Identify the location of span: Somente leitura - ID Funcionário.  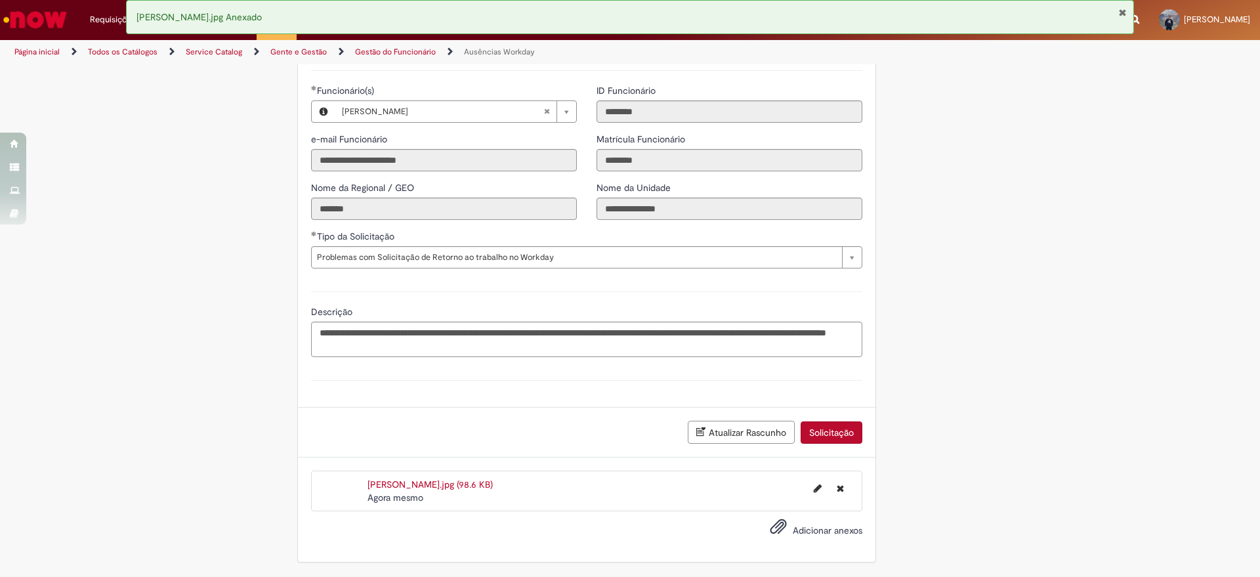
(628, 91).